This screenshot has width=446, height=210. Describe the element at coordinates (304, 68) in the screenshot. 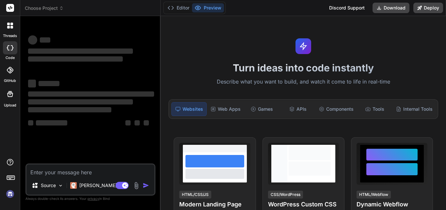

I see `h1: Turn ideas into code instantly` at that location.